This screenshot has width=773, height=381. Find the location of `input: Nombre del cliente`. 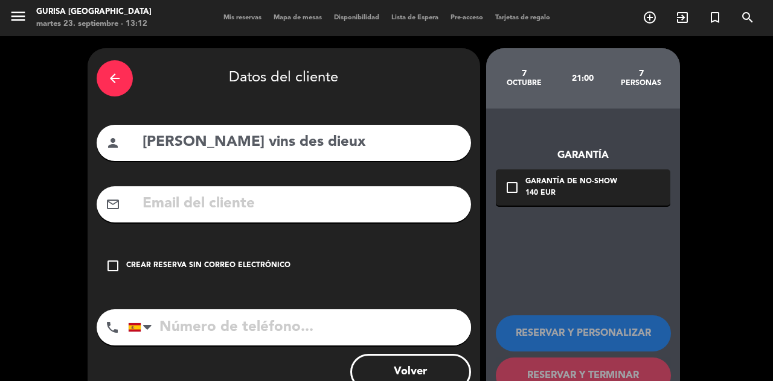

input: Nombre del cliente is located at coordinates (301, 142).